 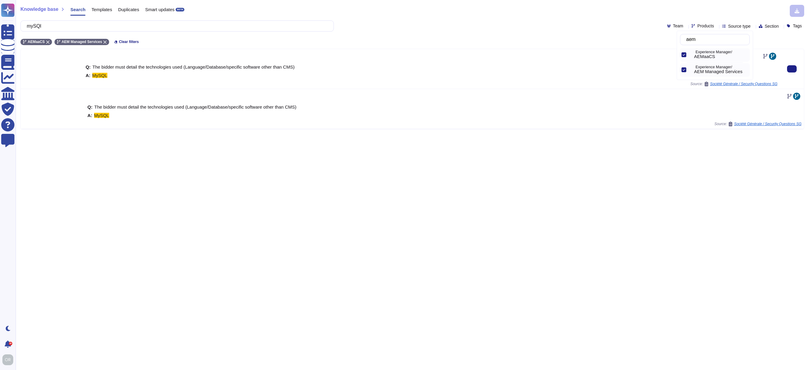 What do you see at coordinates (771, 26) in the screenshot?
I see `span: Section` at bounding box center [771, 26].